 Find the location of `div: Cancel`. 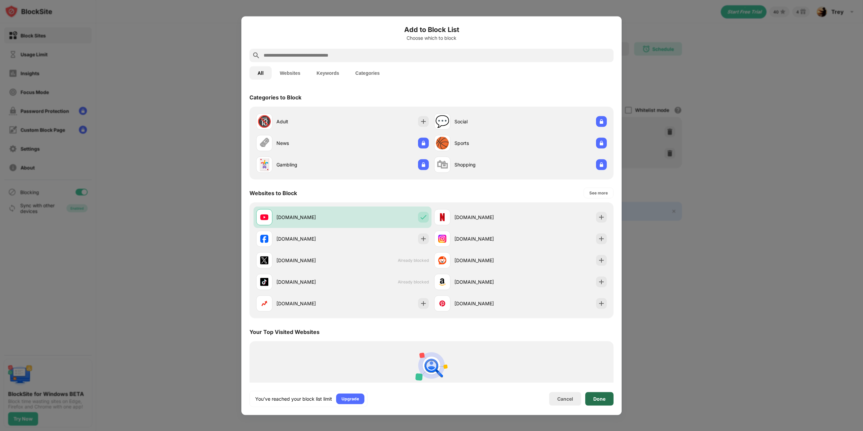

div: Cancel is located at coordinates (565, 399).